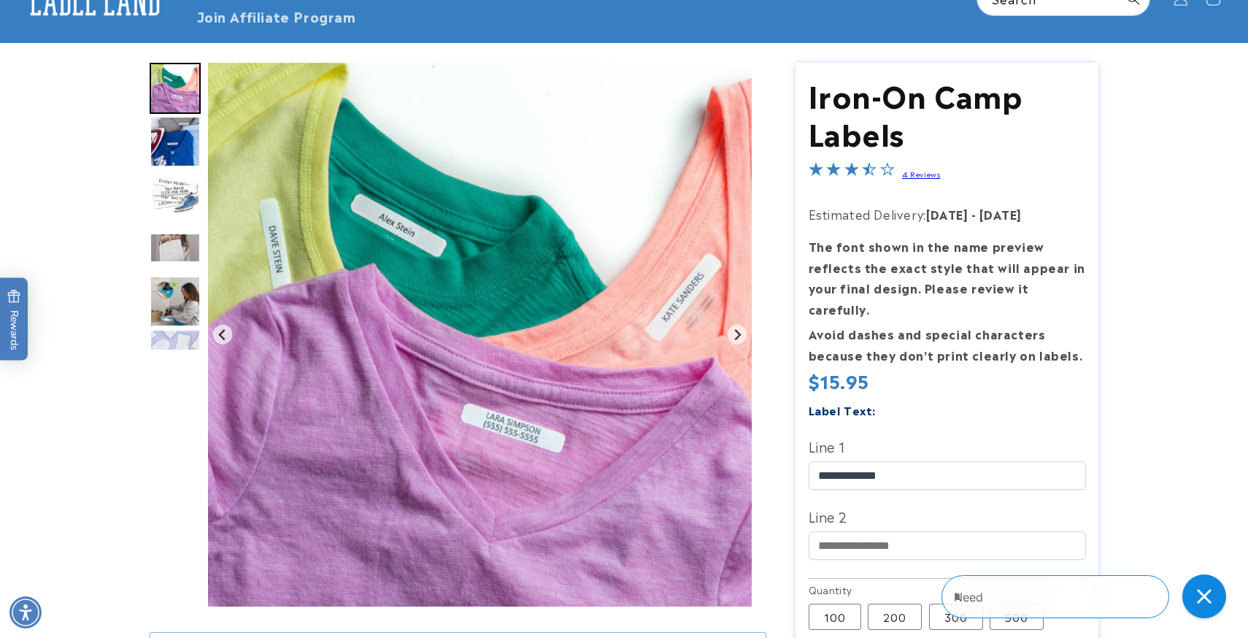 The width and height of the screenshot is (1248, 638). Describe the element at coordinates (842, 409) in the screenshot. I see `label: Label Text:` at that location.